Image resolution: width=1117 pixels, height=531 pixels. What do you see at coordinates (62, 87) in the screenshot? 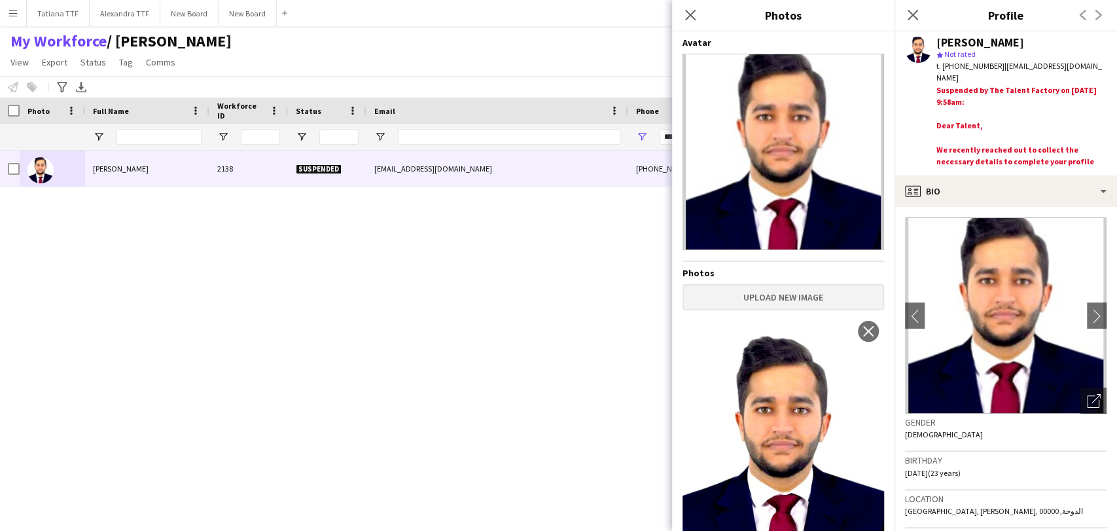
I see `app-action-btn: Advanced filters` at bounding box center [62, 87].